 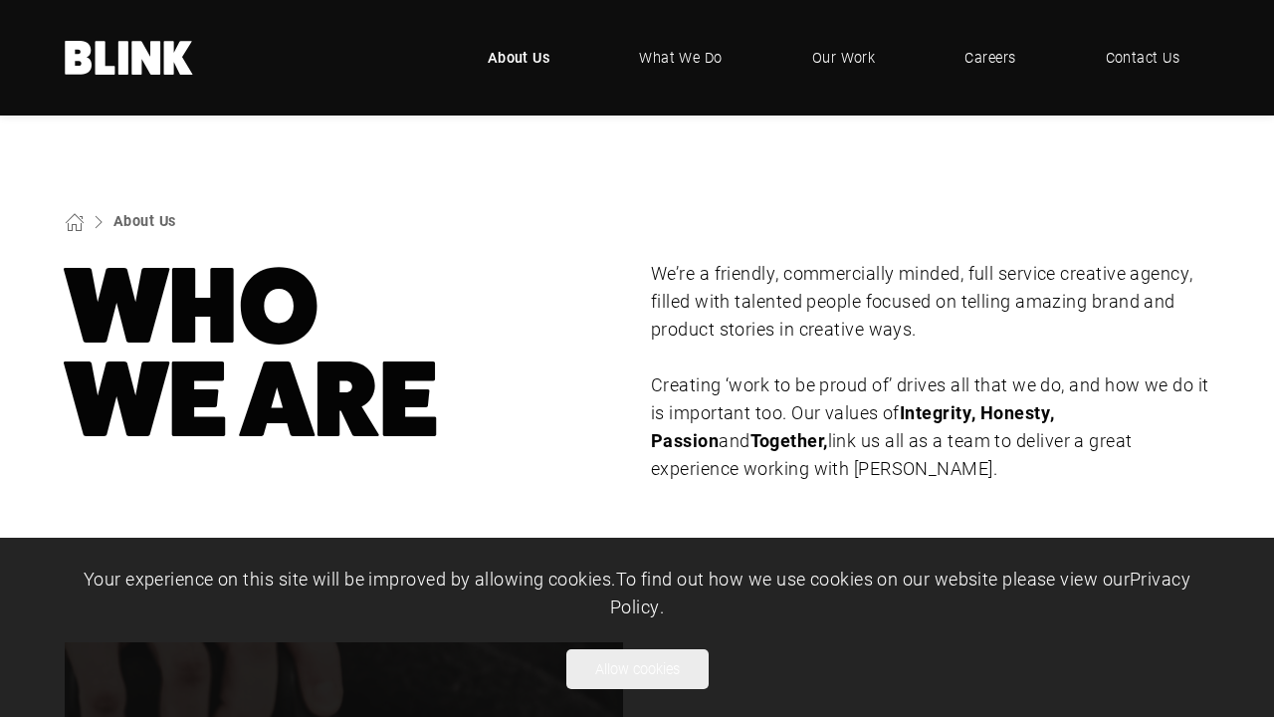 What do you see at coordinates (343, 353) in the screenshot?
I see `h1: Who We Are` at bounding box center [343, 353].